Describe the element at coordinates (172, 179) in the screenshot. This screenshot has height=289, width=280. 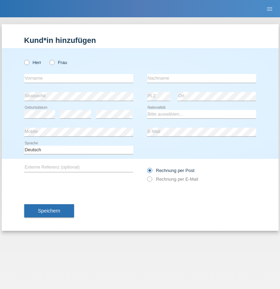
I see `label: Rechnung per E-Mail` at that location.